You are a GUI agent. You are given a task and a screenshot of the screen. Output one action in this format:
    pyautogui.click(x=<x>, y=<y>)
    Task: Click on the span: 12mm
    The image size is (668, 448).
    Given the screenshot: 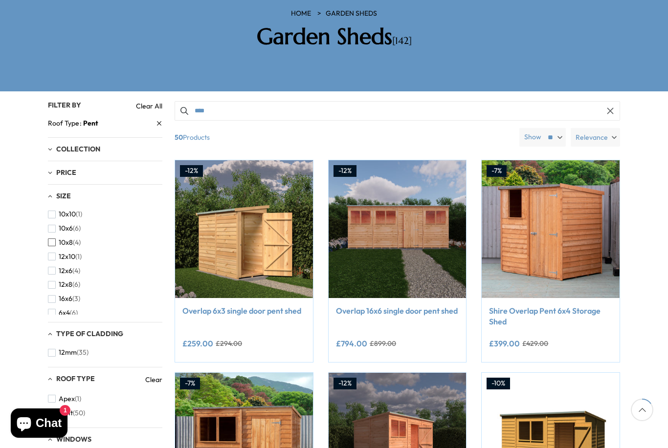 What is the action you would take?
    pyautogui.click(x=67, y=353)
    